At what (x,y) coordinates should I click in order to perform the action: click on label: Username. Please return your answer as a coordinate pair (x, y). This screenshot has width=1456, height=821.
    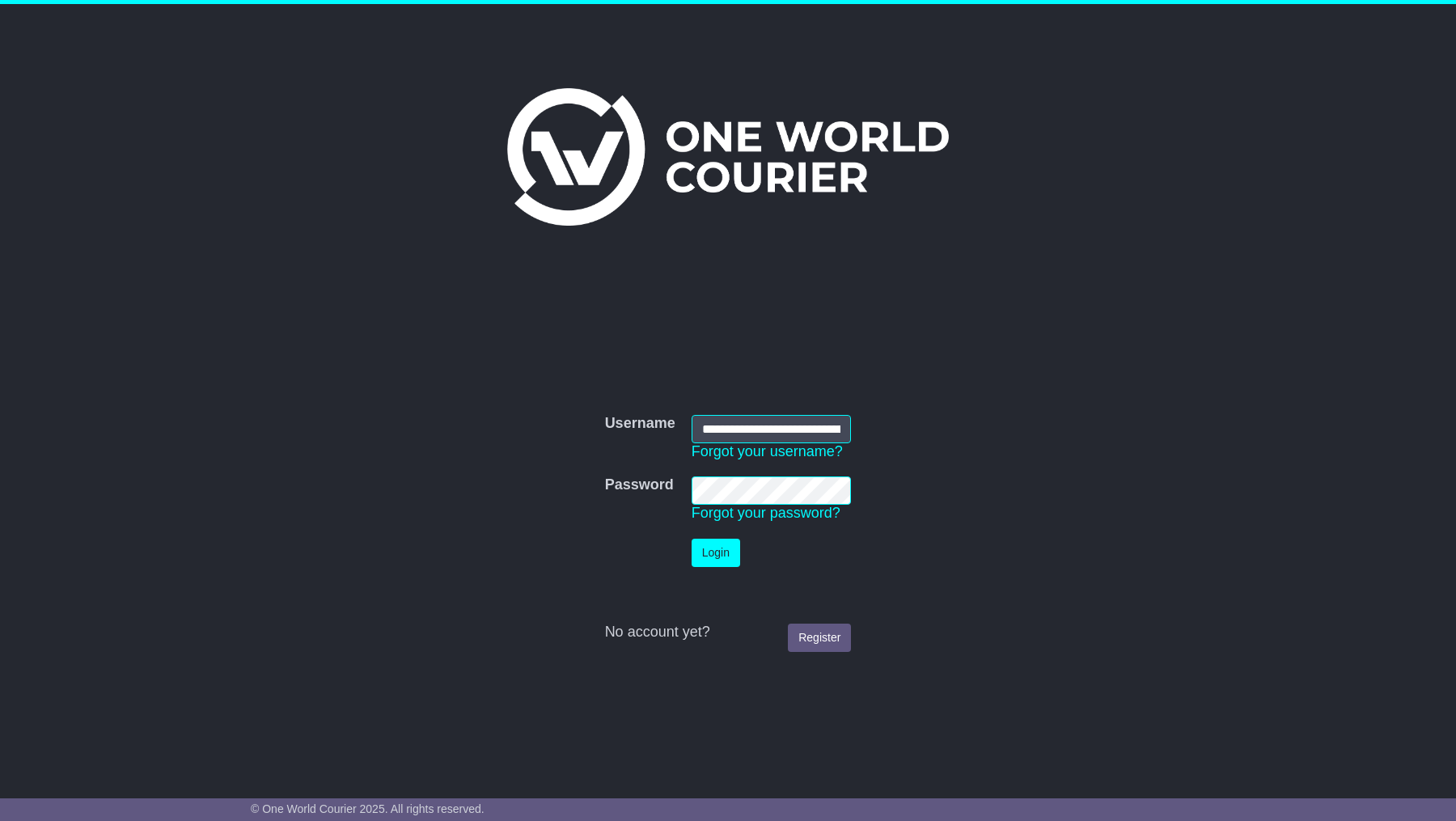
    Looking at the image, I should click on (640, 424).